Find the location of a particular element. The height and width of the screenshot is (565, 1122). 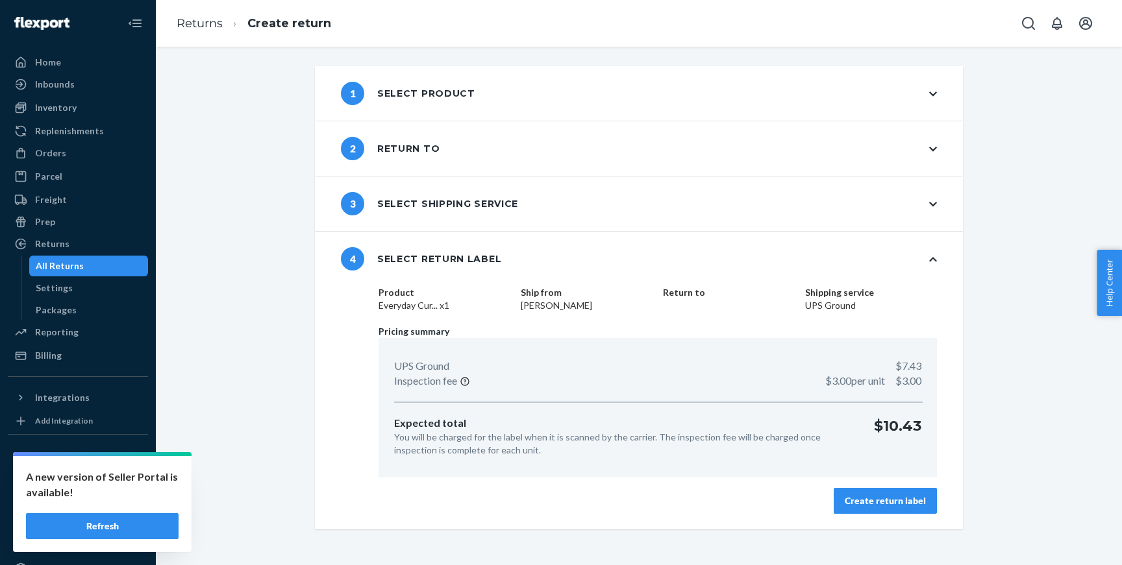

dt: Product is located at coordinates (444, 293).